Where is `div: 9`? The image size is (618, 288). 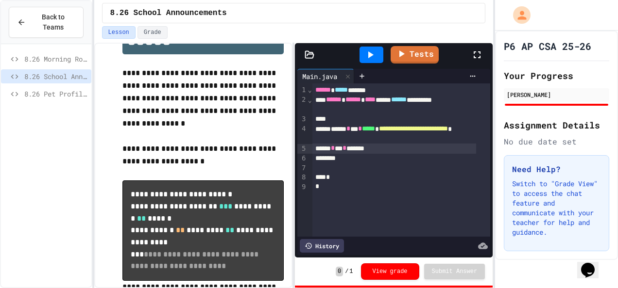
div: 9 is located at coordinates (302, 187).